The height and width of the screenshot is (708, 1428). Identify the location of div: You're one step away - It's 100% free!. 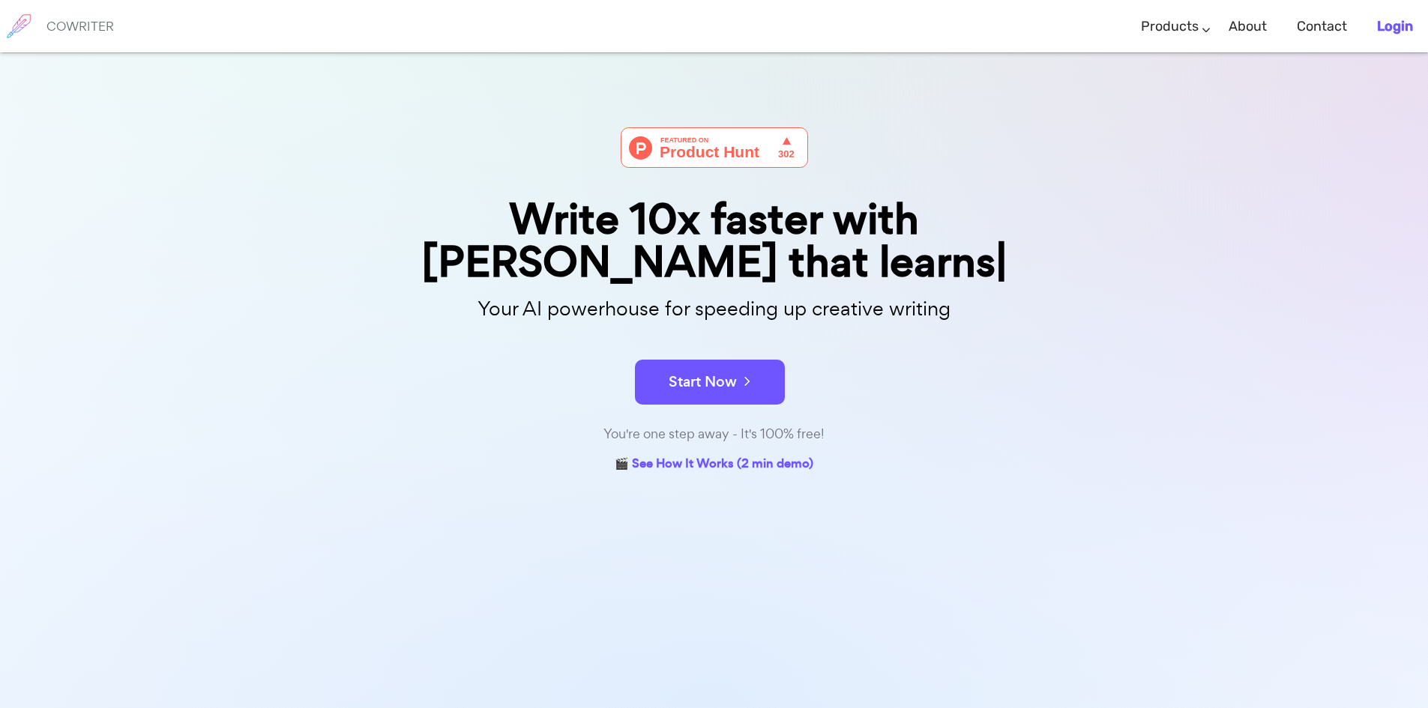
(714, 434).